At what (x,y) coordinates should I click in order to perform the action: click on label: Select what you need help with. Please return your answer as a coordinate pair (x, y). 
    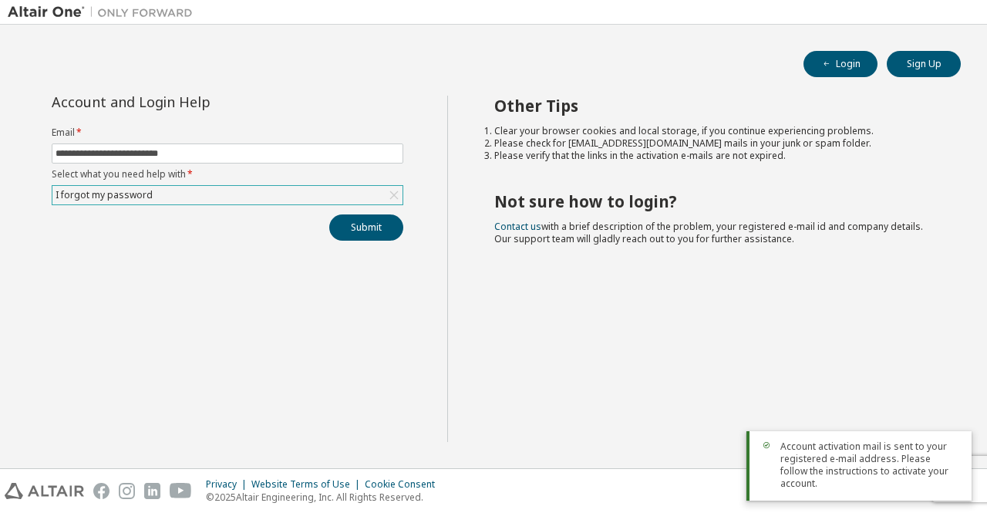
    Looking at the image, I should click on (227, 174).